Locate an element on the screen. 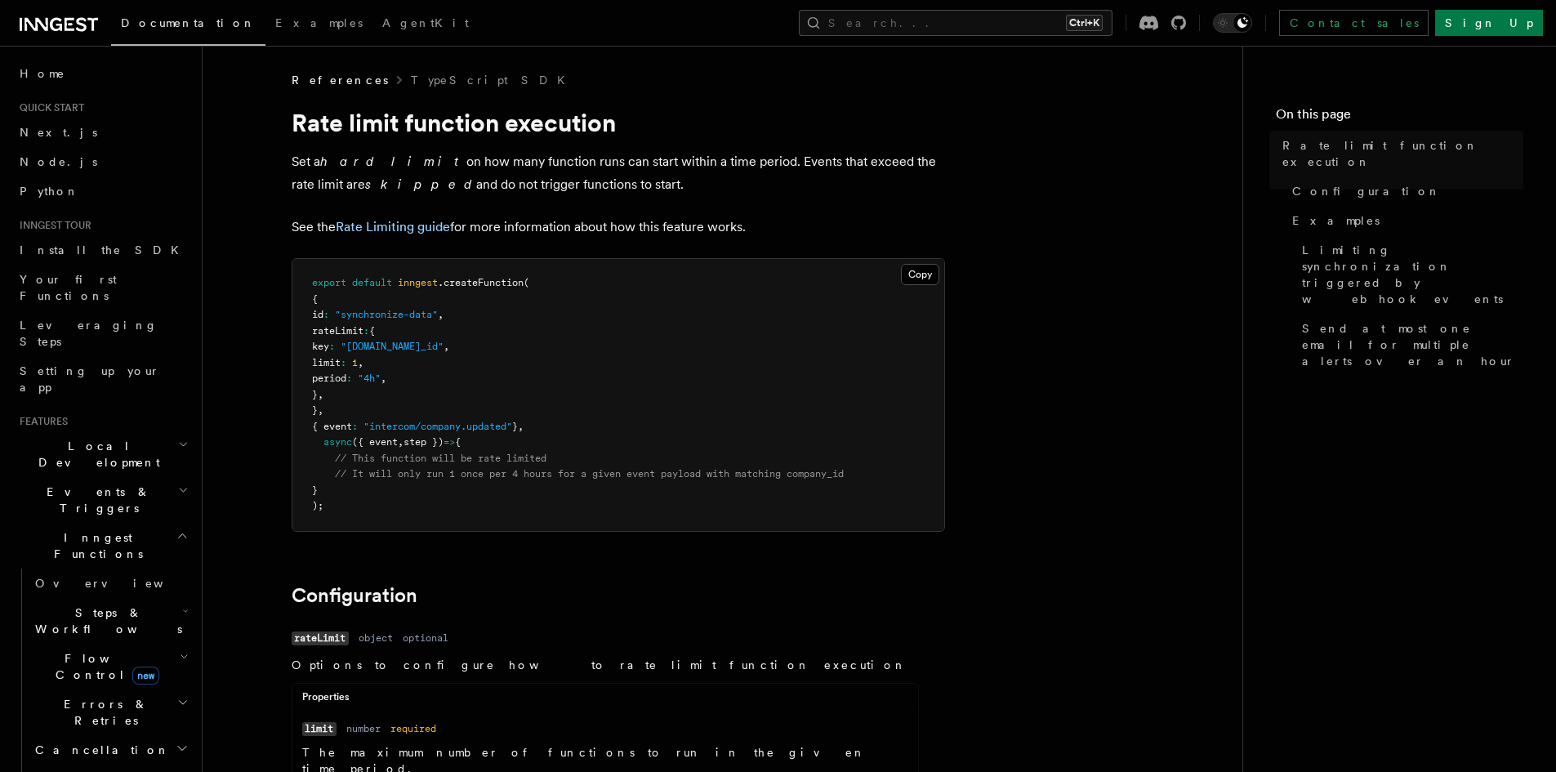 This screenshot has height=772, width=1556. span: export is located at coordinates (329, 283).